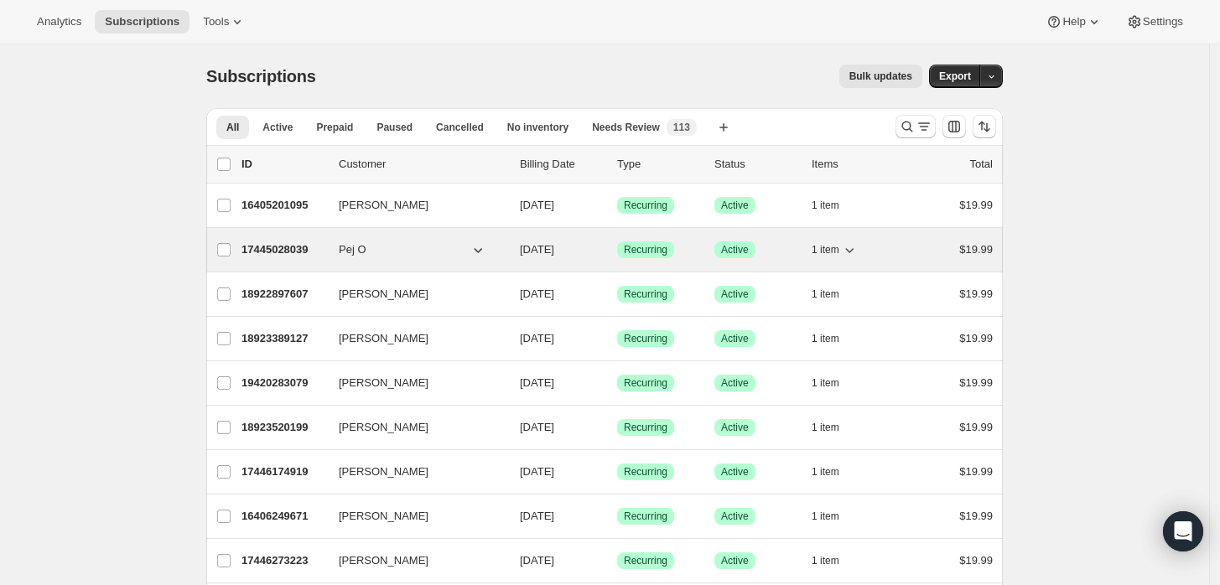 This screenshot has width=1220, height=585. What do you see at coordinates (224, 22) in the screenshot?
I see `button: Tools` at bounding box center [224, 22].